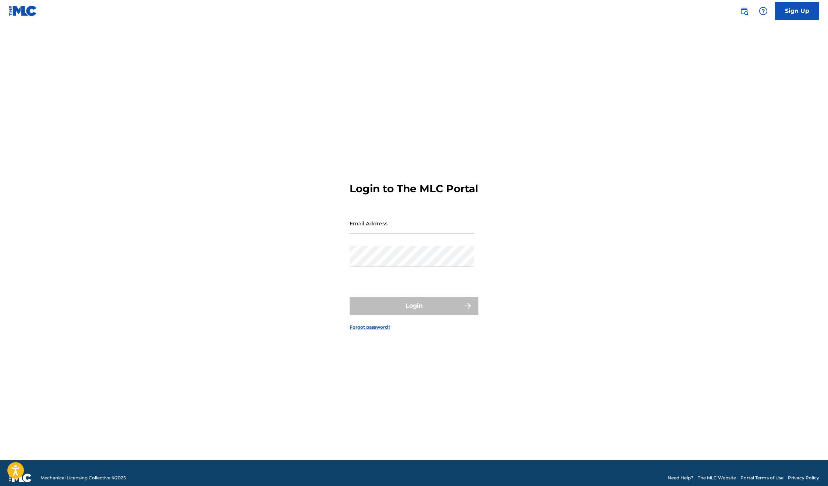  Describe the element at coordinates (763, 11) in the screenshot. I see `div: Help` at that location.